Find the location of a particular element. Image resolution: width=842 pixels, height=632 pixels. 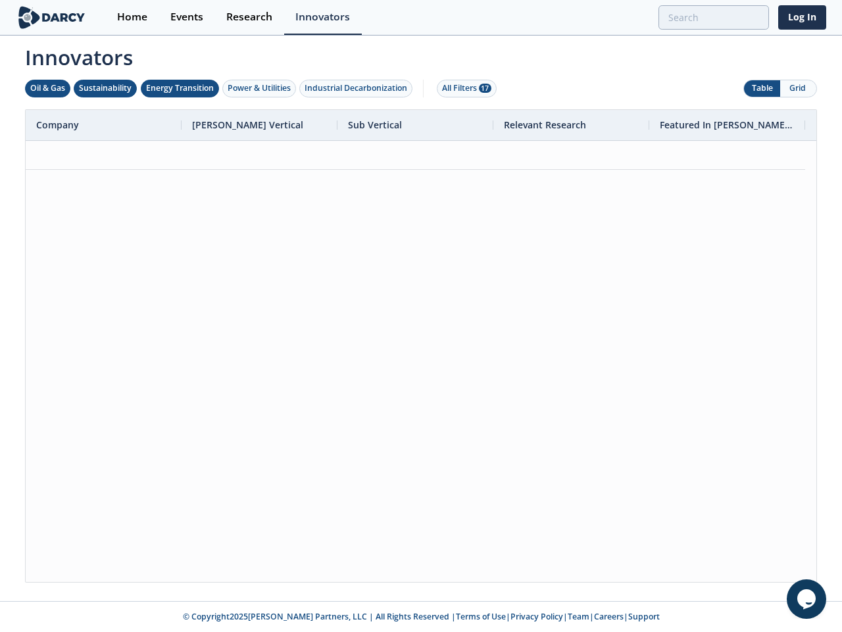

button: Industrial Decarbonization is located at coordinates (356, 88).